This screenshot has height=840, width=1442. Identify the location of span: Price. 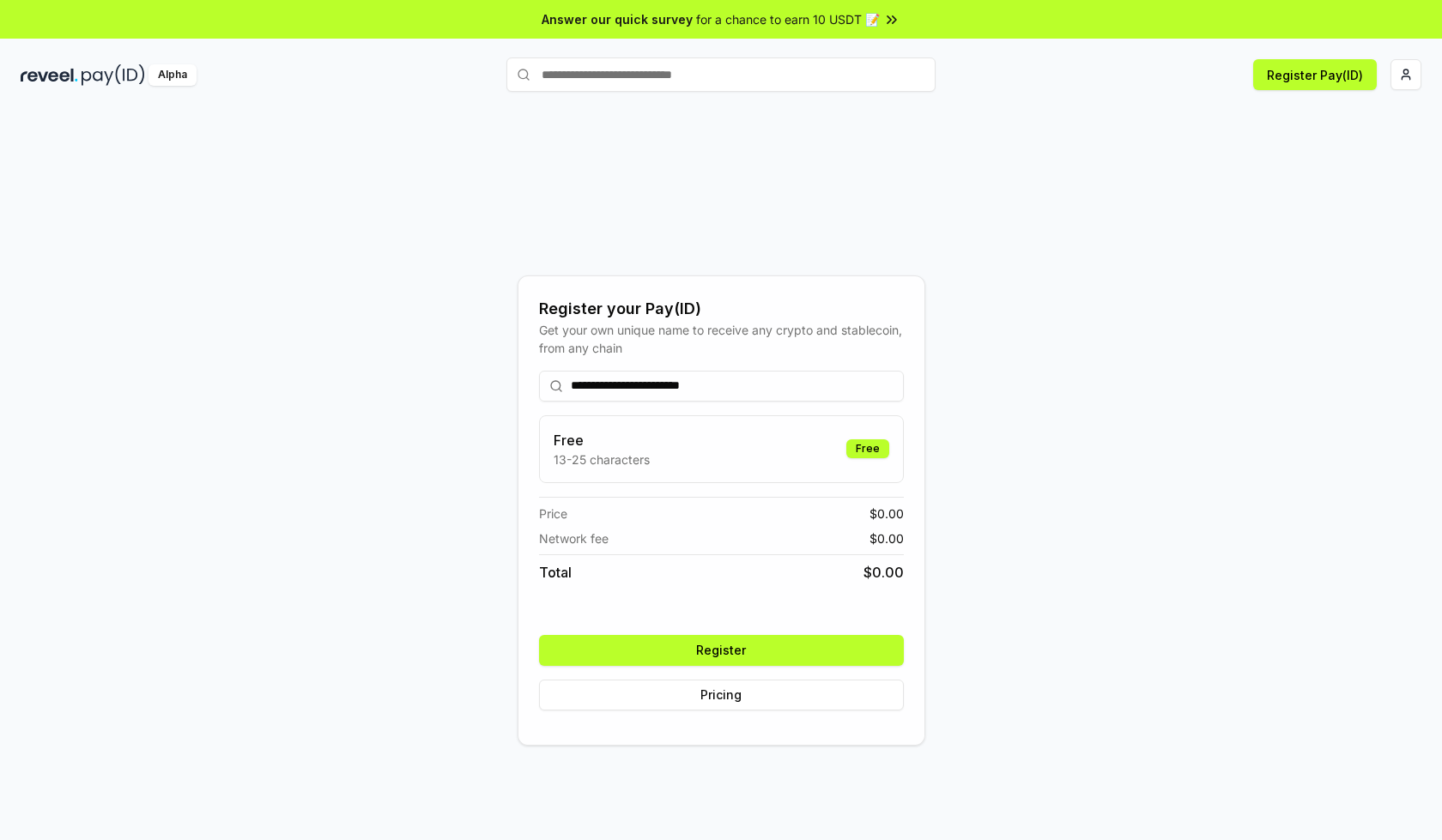
(553, 513).